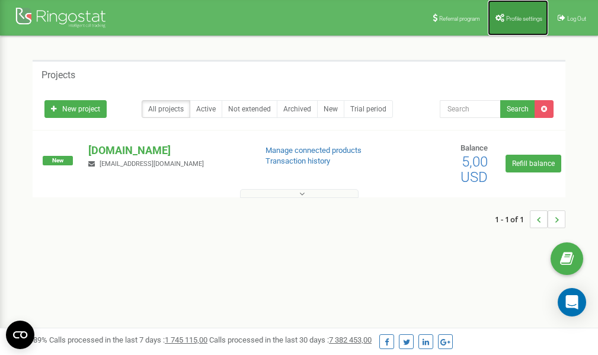 The height and width of the screenshot is (355, 598). I want to click on span: Log Out, so click(577, 18).